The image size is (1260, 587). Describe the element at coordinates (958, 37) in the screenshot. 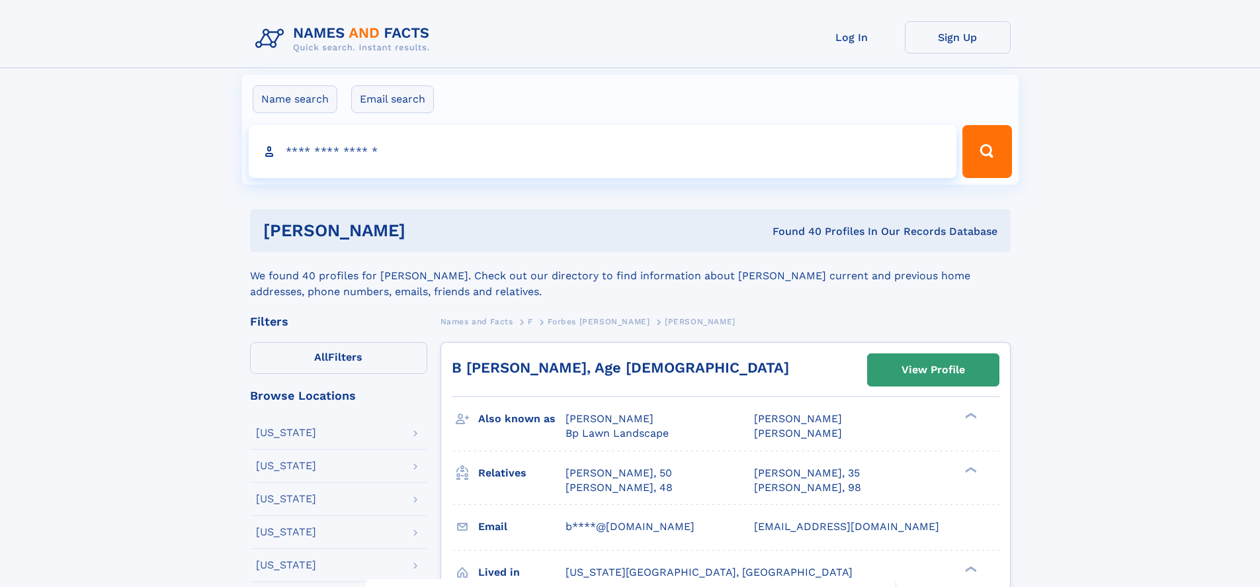

I see `a: Sign Up` at that location.